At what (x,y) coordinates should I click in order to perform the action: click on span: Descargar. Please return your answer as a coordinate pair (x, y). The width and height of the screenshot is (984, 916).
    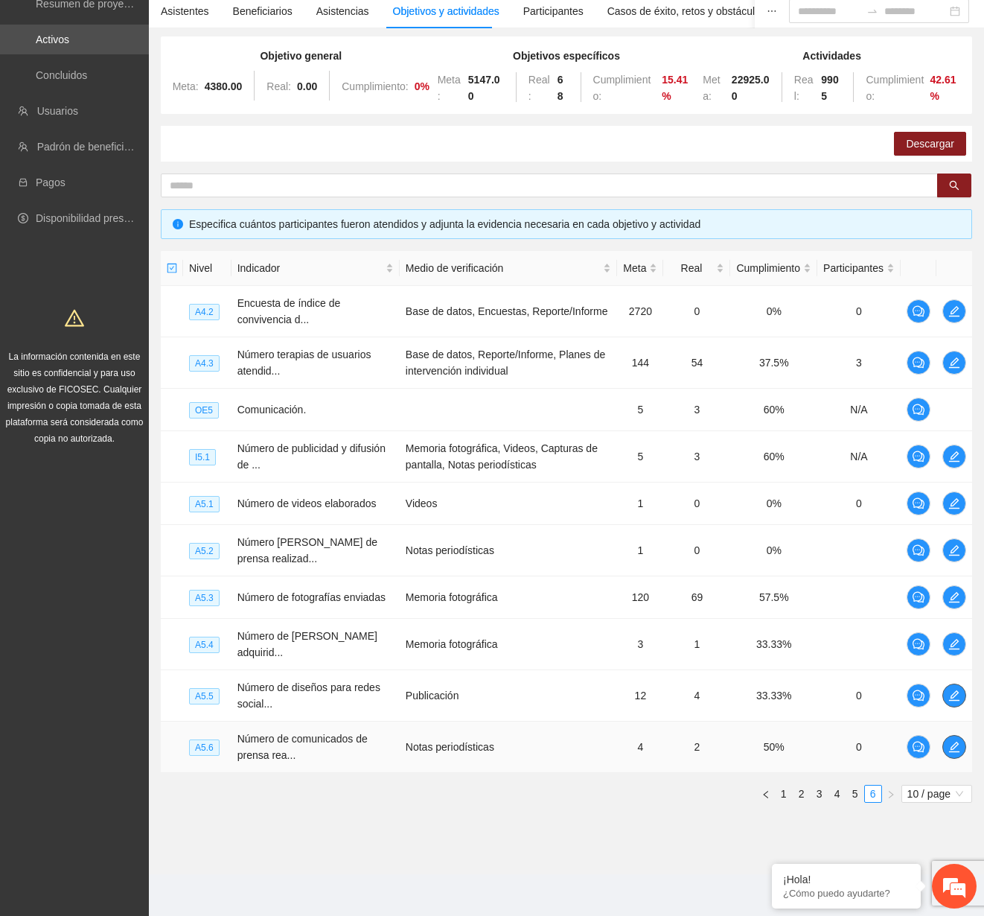
    Looking at the image, I should click on (930, 144).